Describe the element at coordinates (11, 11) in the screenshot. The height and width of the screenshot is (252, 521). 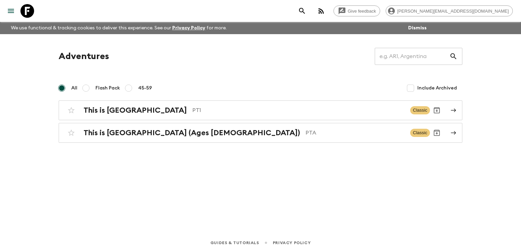
I see `button: menu` at that location.